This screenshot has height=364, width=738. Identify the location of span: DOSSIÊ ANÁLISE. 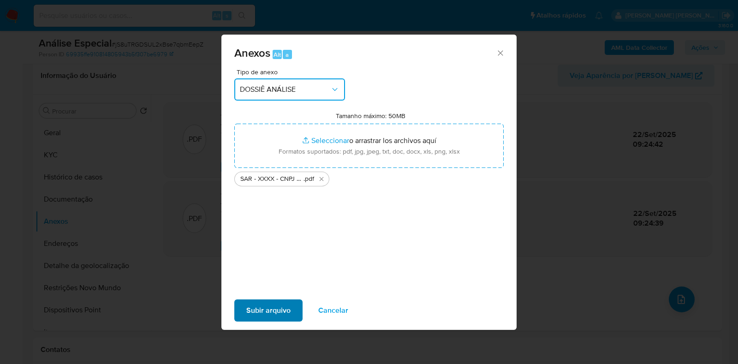
(285, 90).